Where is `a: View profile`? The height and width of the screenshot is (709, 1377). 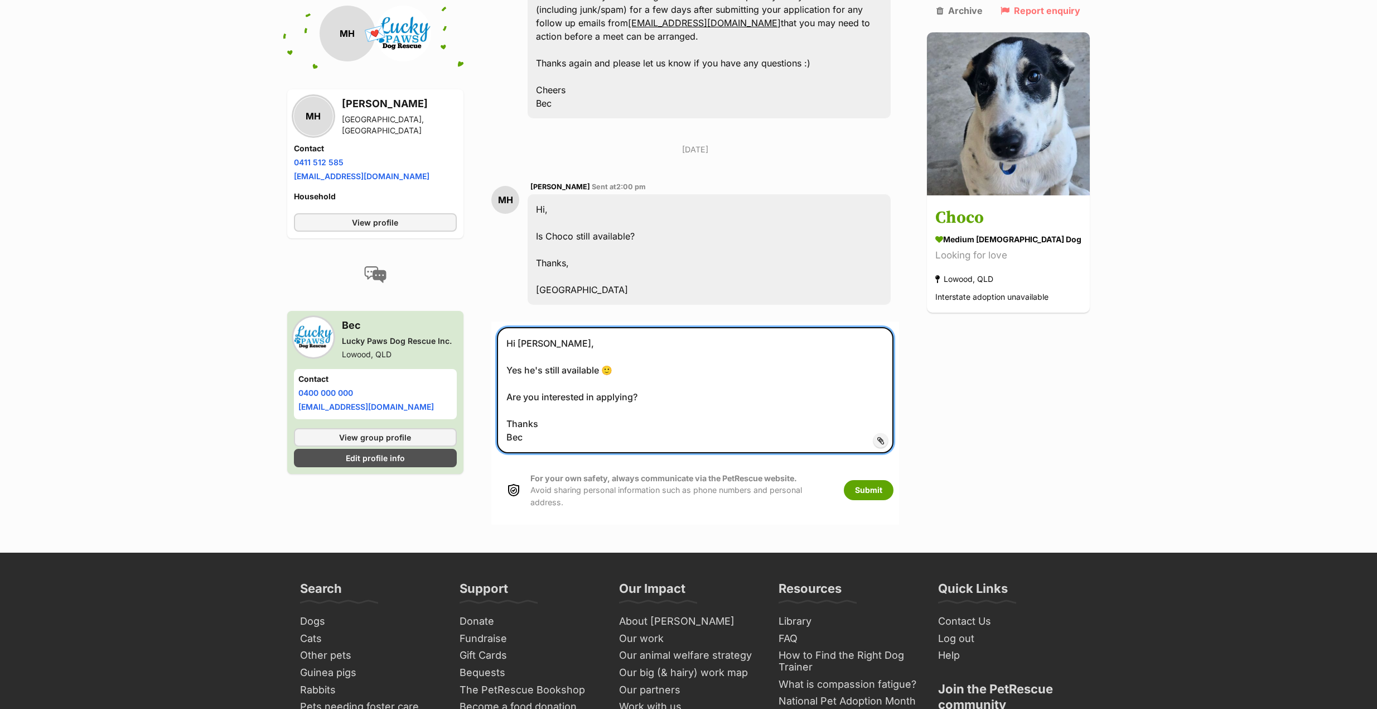
a: View profile is located at coordinates (375, 222).